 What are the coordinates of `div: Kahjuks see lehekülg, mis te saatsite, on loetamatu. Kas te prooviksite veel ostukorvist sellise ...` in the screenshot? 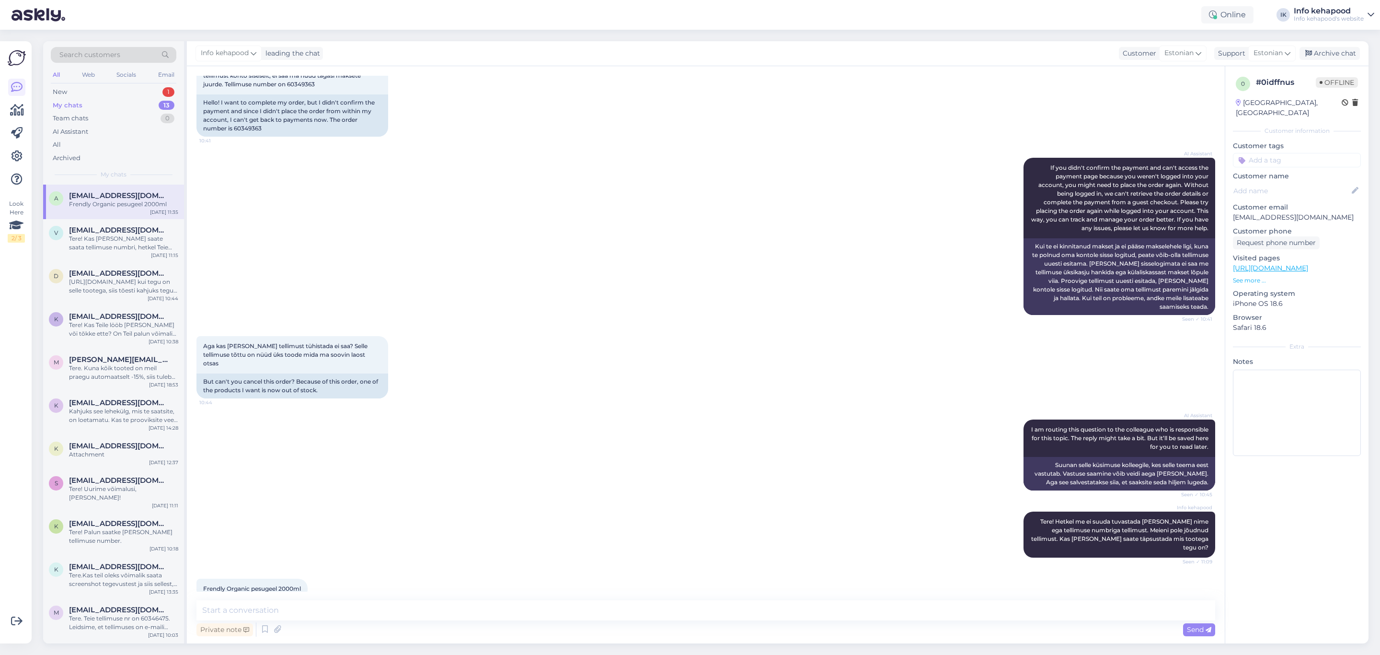 It's located at (124, 415).